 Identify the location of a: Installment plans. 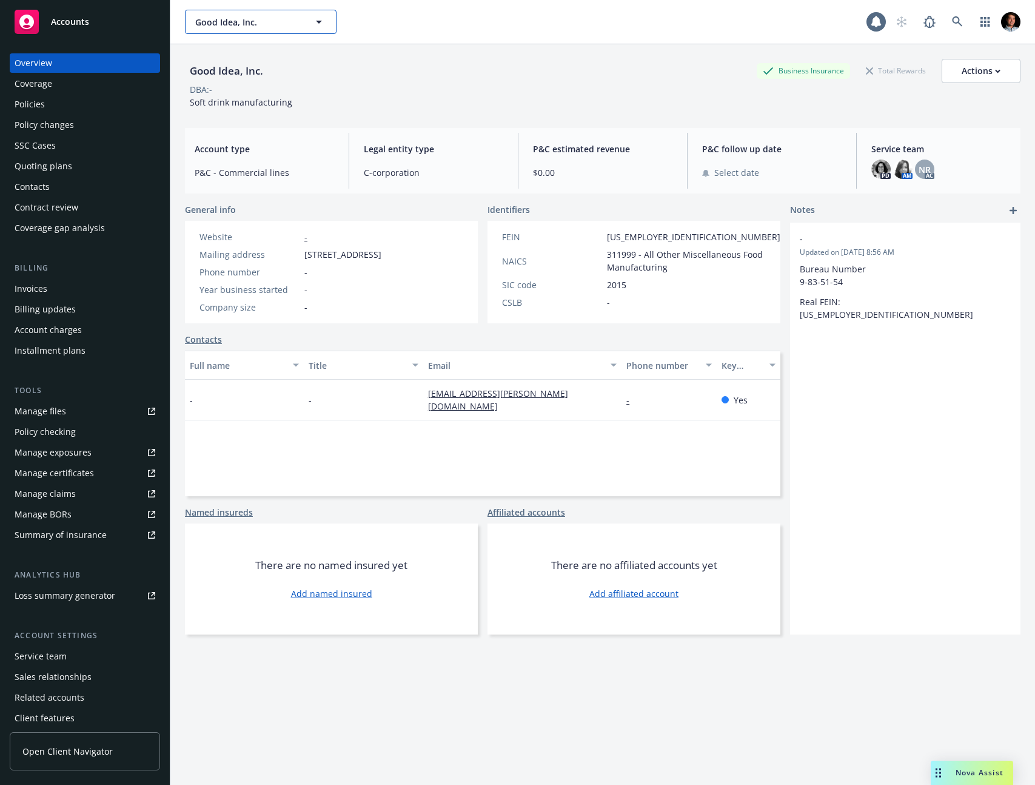
(85, 351).